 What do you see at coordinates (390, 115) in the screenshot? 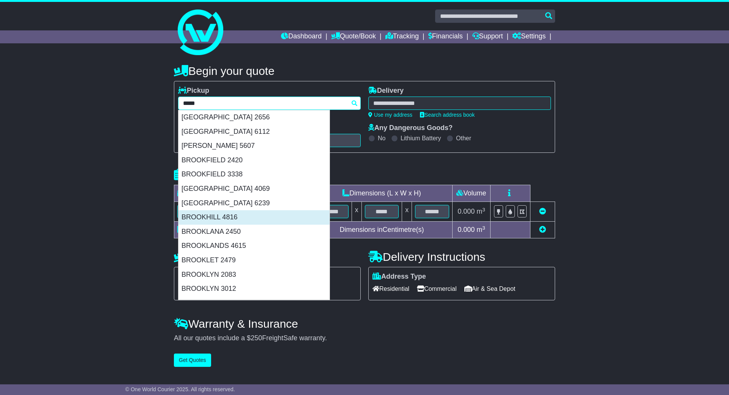
I see `a: Use my address` at bounding box center [390, 115].